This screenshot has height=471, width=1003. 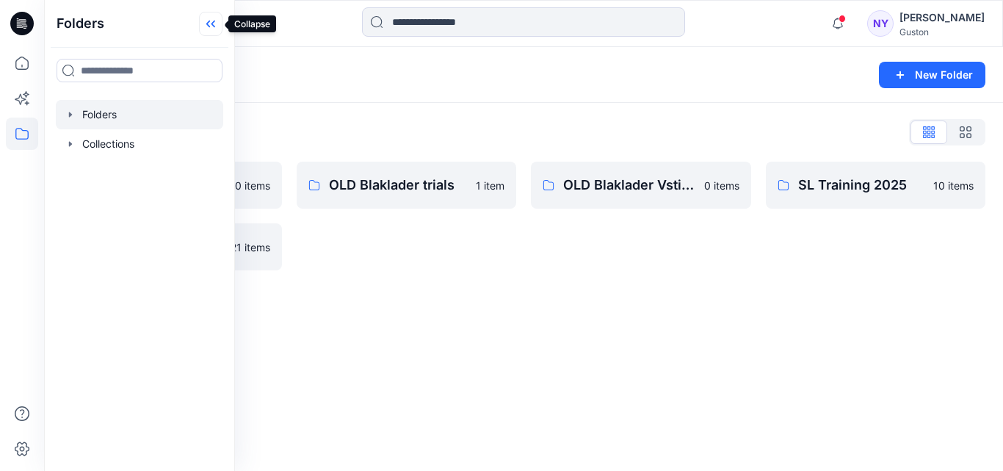 I want to click on p: 21 items, so click(x=250, y=247).